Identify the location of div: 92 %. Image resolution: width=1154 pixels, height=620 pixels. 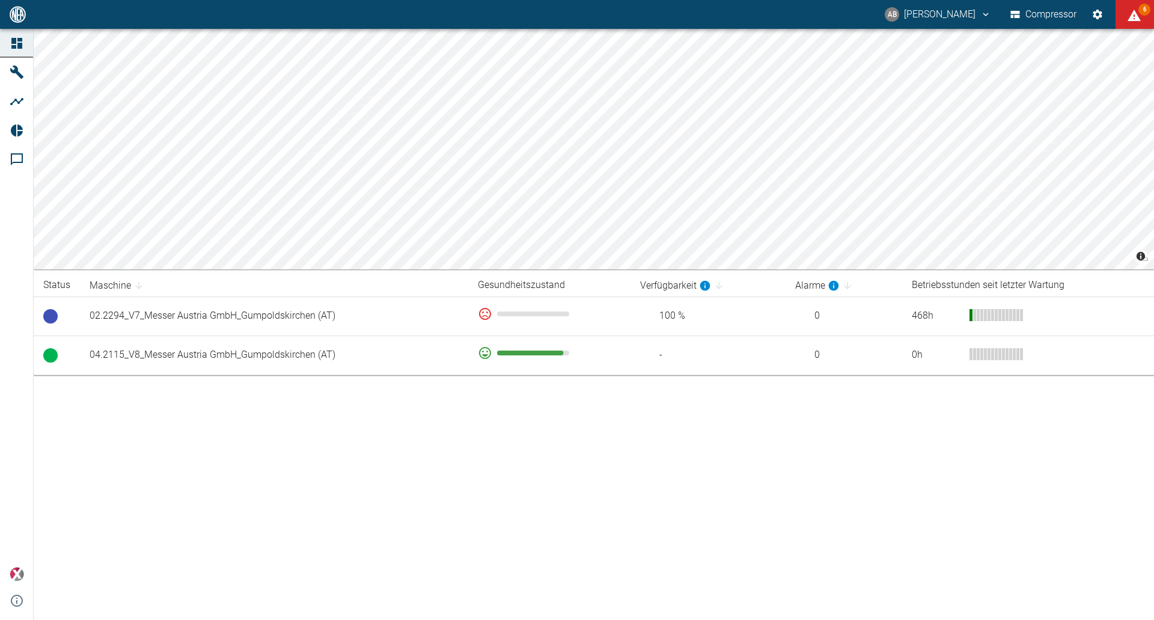
(549, 353).